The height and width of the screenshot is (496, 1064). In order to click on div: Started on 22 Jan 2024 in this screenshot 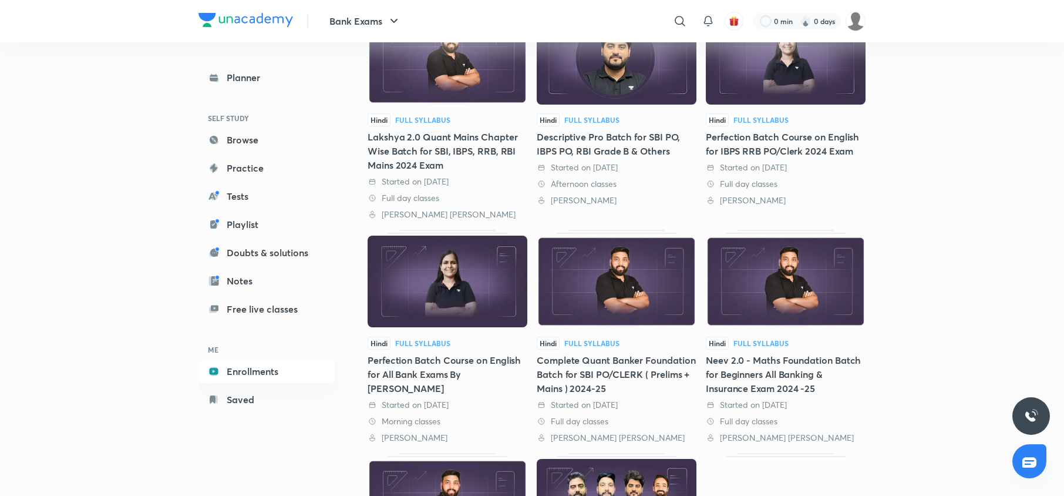, I will do `click(786, 405)`.